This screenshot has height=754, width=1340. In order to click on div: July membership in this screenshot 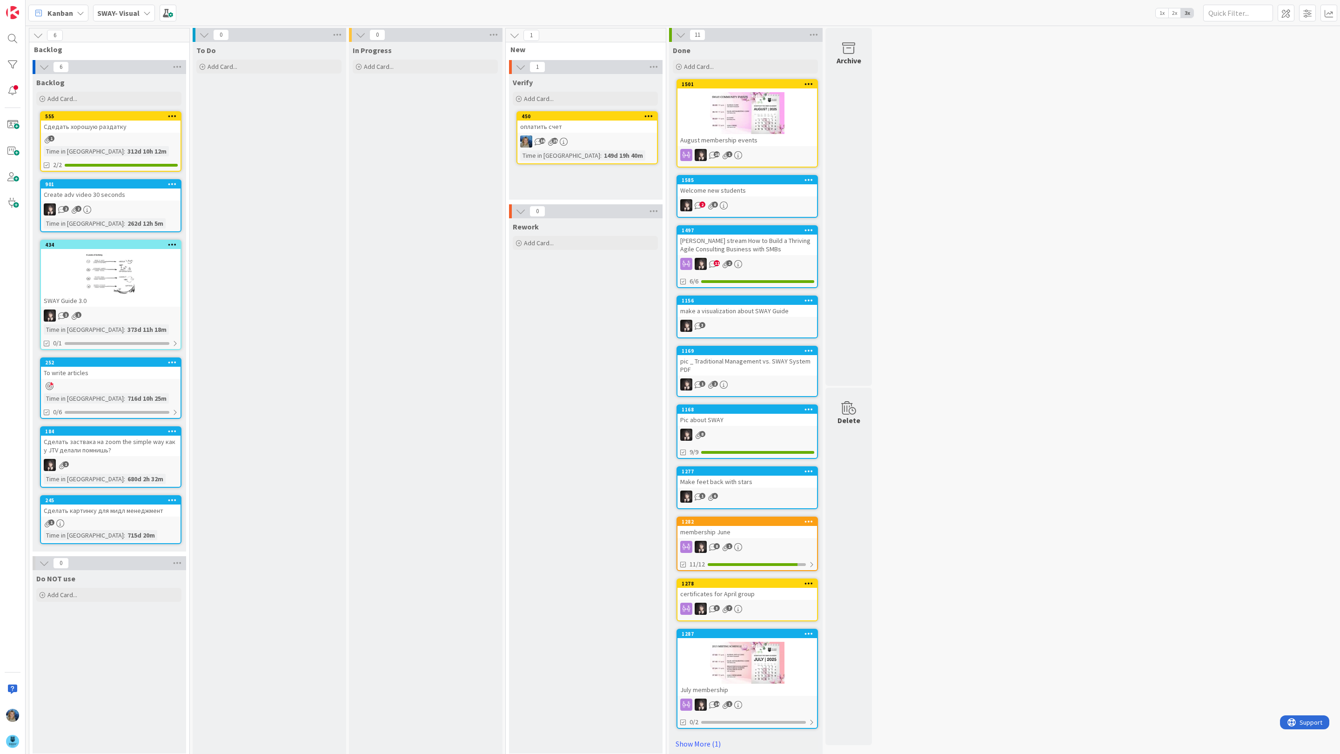, I will do `click(747, 689)`.